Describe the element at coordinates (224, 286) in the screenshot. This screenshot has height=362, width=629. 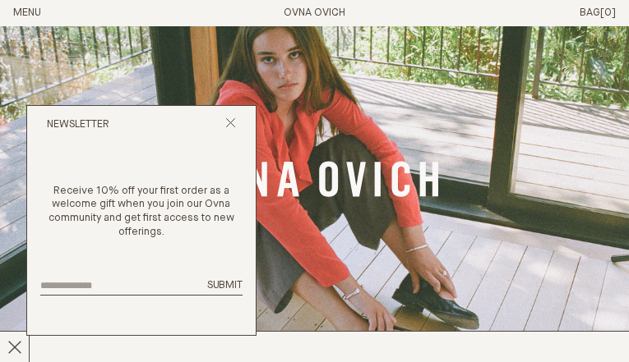
I see `button: Submit` at that location.